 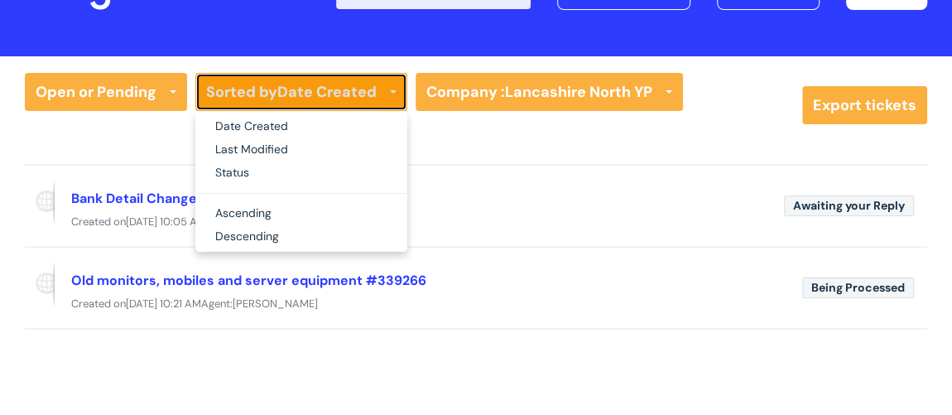 What do you see at coordinates (106, 92) in the screenshot?
I see `a: Open or Pending` at bounding box center [106, 92].